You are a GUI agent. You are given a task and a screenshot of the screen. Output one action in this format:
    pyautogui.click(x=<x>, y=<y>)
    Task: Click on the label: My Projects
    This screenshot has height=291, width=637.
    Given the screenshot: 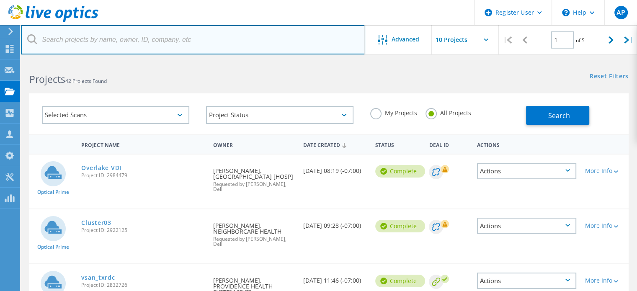 What is the action you would take?
    pyautogui.click(x=394, y=112)
    